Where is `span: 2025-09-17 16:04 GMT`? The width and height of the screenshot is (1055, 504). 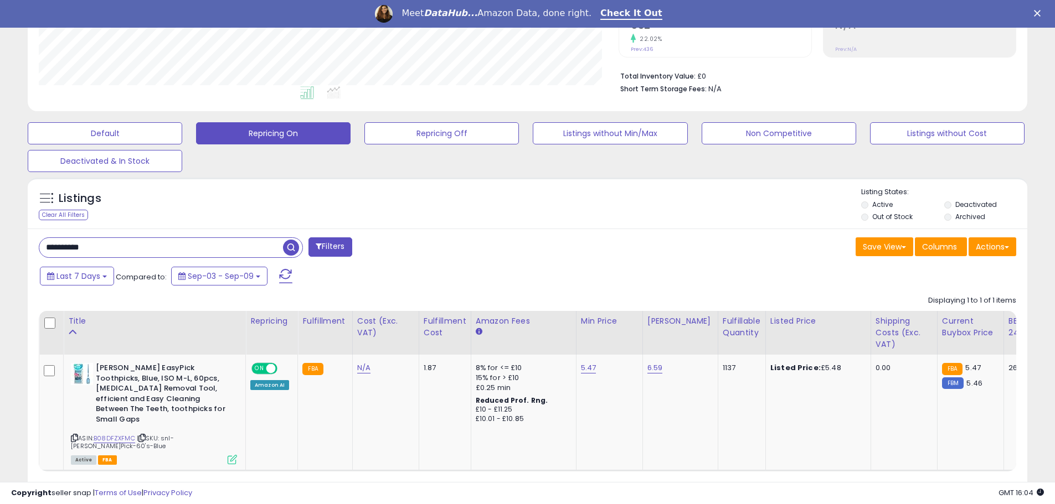
span: 2025-09-17 16:04 GMT is located at coordinates (1021, 493).